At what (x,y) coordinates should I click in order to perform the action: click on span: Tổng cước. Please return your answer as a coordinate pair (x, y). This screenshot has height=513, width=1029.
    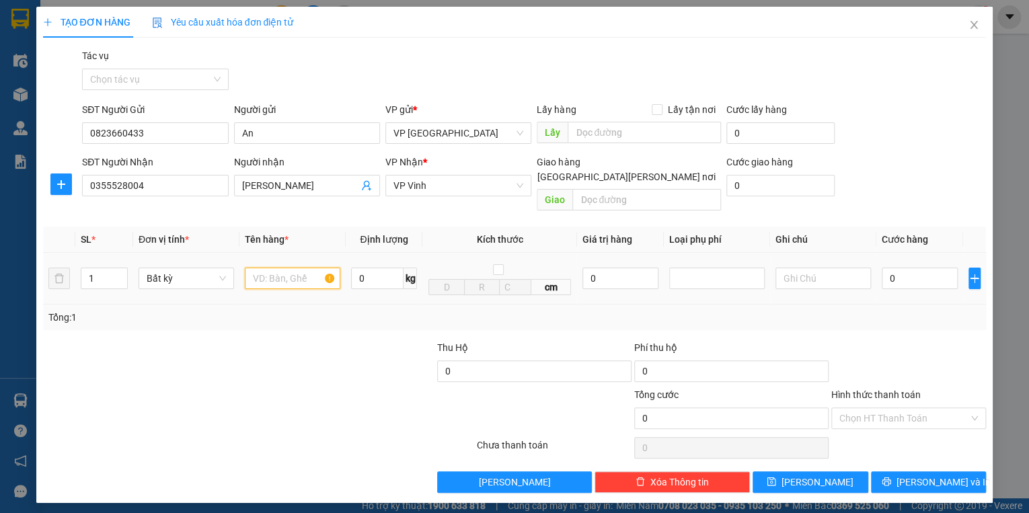
    Looking at the image, I should click on (657, 395).